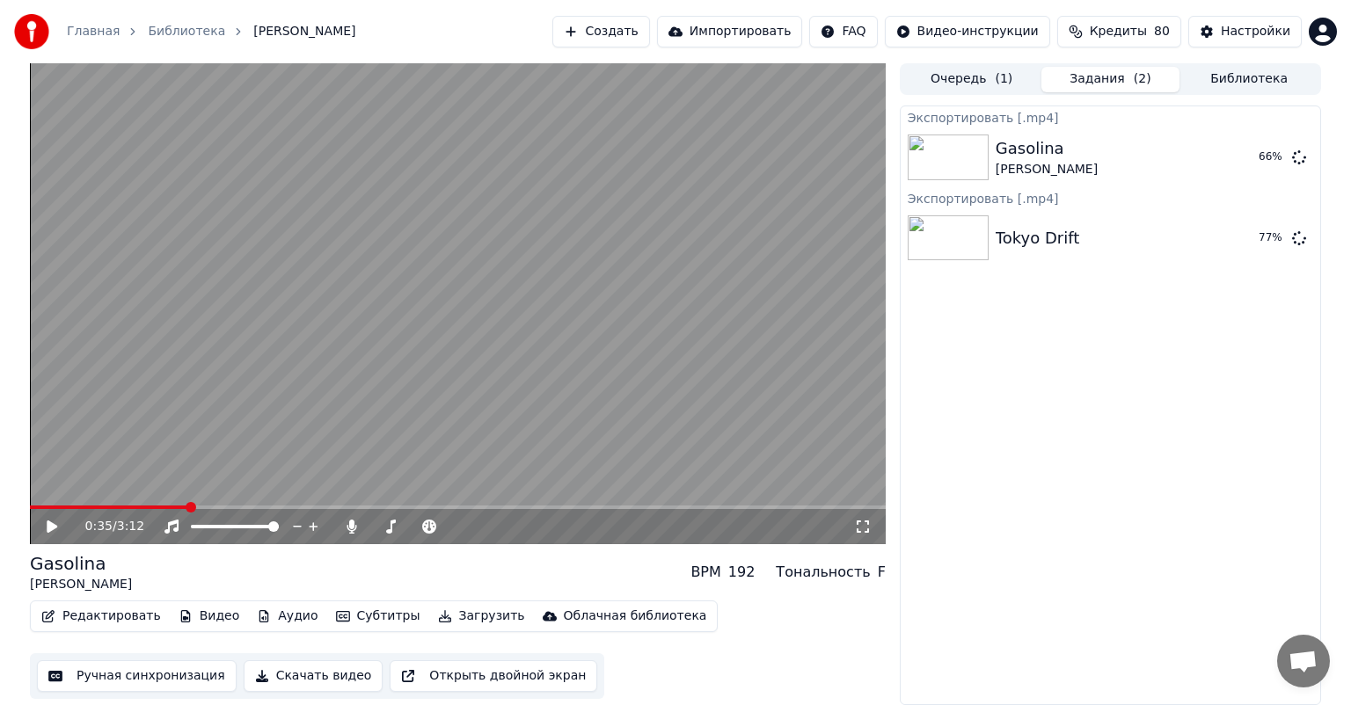 The height and width of the screenshot is (705, 1351). What do you see at coordinates (1142, 79) in the screenshot?
I see `span: ( 2 )` at bounding box center [1142, 79].